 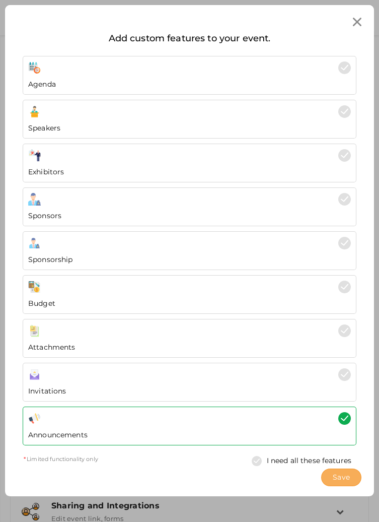 What do you see at coordinates (344, 418) in the screenshot?
I see `img: success.svg` at bounding box center [344, 418].